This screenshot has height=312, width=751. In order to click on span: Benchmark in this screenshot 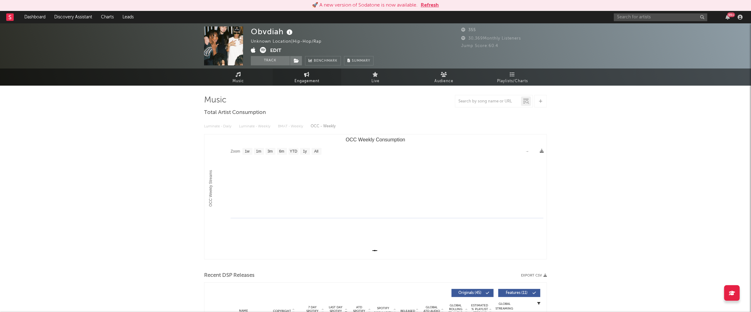, I will do `click(326, 61)`.